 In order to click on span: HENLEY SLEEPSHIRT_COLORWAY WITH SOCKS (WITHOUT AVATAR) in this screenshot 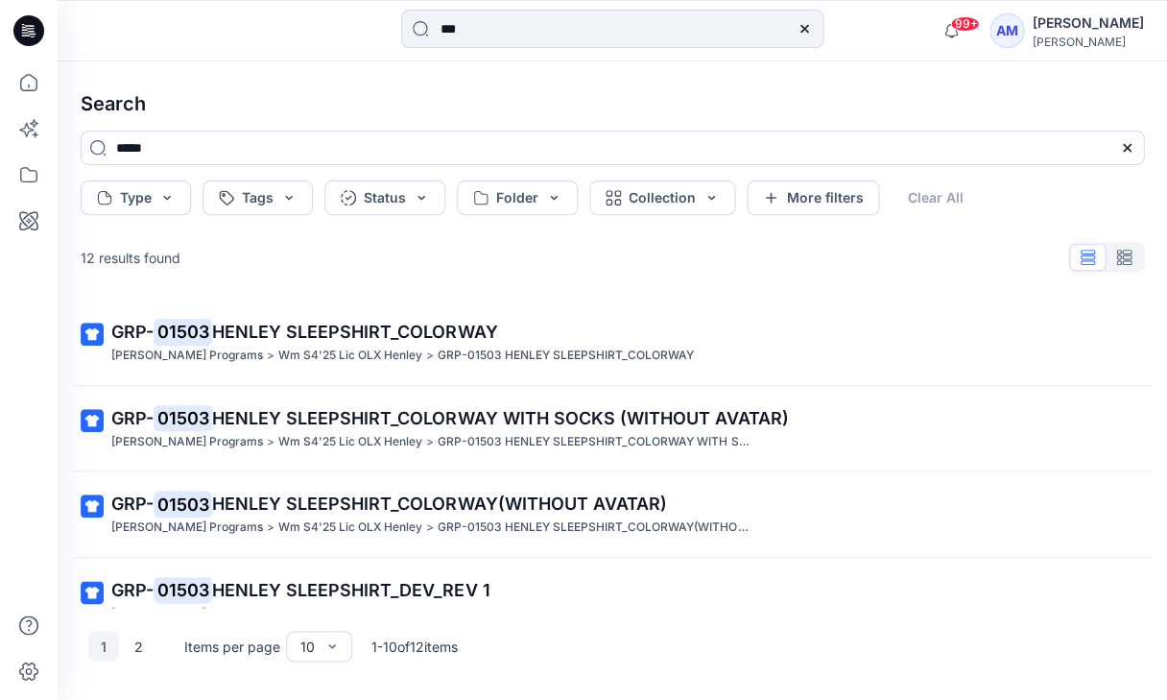, I will do `click(500, 418)`.